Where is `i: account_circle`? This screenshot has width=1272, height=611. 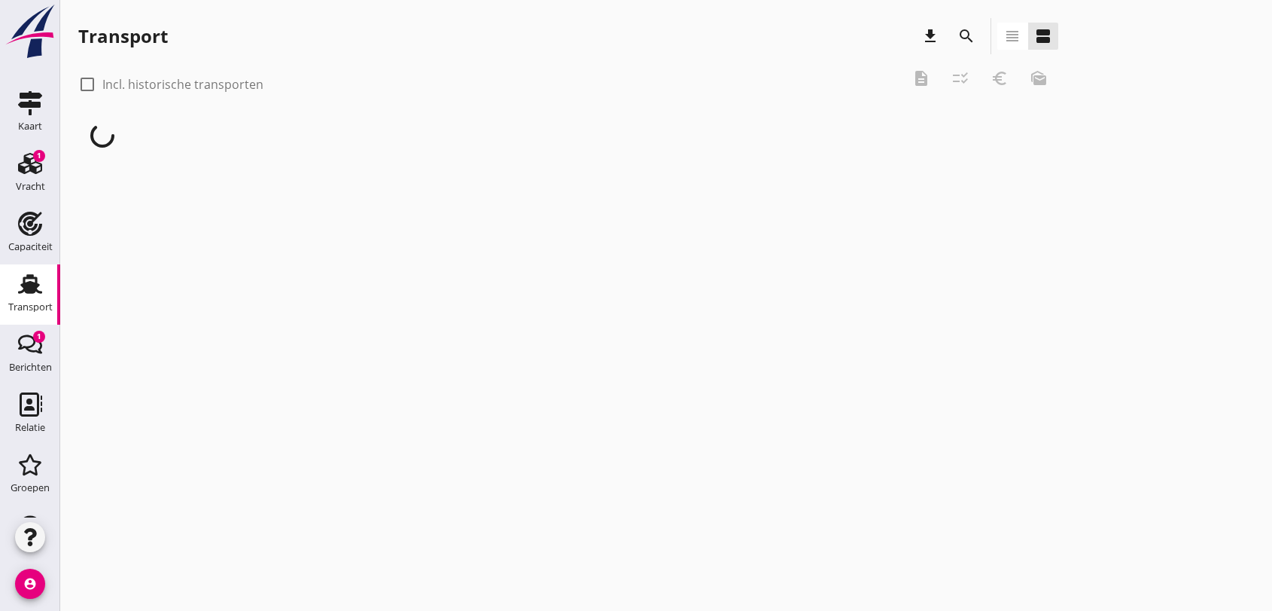 i: account_circle is located at coordinates (30, 584).